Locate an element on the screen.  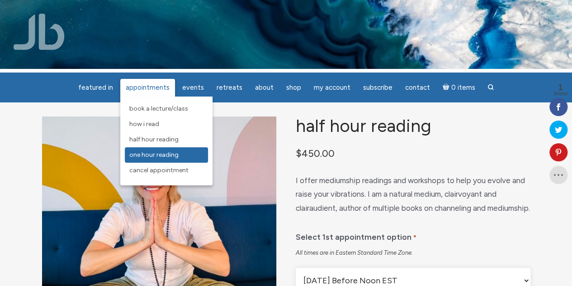
span: featured in is located at coordinates (95, 87).